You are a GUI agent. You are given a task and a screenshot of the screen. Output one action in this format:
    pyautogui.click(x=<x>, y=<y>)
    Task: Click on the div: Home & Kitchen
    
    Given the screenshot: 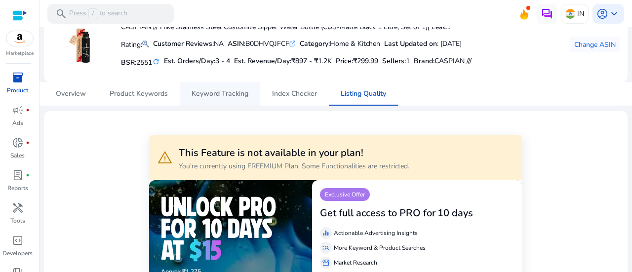 What is the action you would take?
    pyautogui.click(x=340, y=43)
    